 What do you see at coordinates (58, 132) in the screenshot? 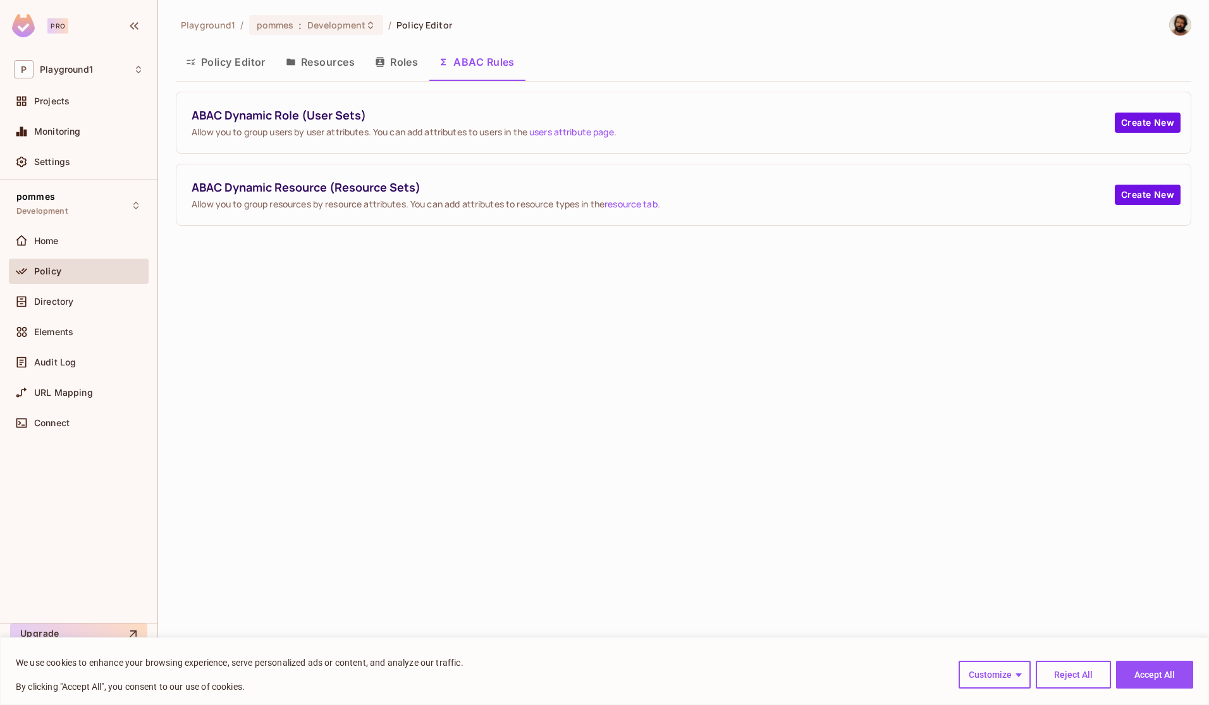
I see `span: Monitoring` at bounding box center [58, 132].